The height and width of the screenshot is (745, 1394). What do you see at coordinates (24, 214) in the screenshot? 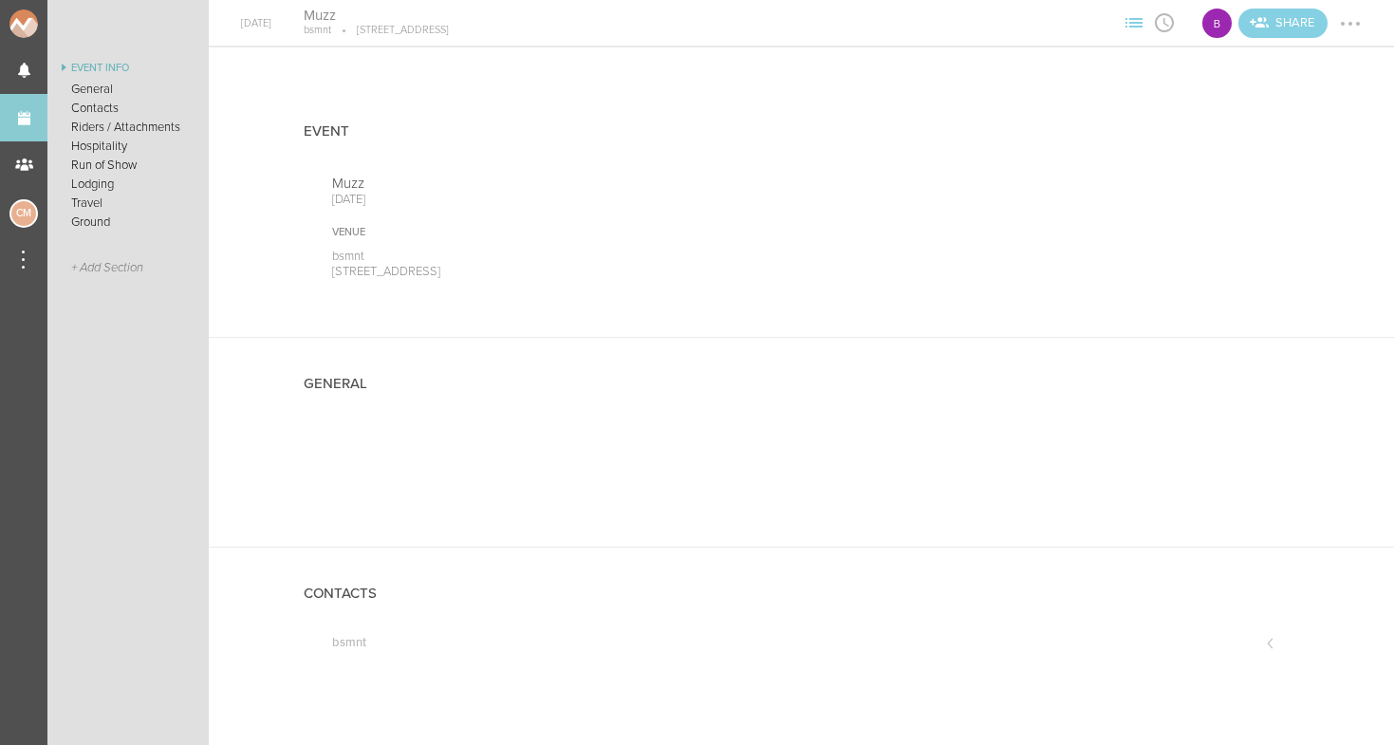
I see `div: Charlie McGinley` at bounding box center [24, 214].